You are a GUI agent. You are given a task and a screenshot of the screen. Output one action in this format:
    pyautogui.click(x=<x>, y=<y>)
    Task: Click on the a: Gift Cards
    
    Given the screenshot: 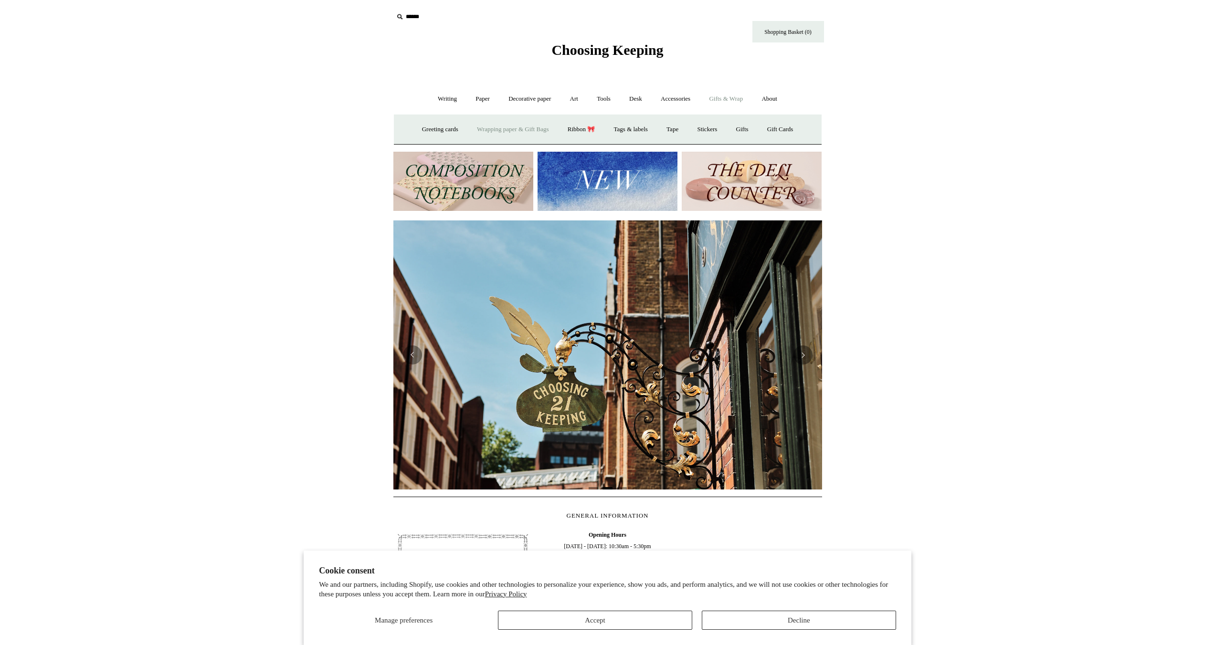 What is the action you would take?
    pyautogui.click(x=780, y=129)
    